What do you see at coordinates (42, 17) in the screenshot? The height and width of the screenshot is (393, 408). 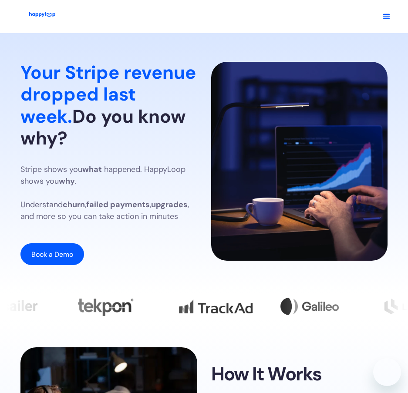 I see `a: Go to Home Page` at bounding box center [42, 17].